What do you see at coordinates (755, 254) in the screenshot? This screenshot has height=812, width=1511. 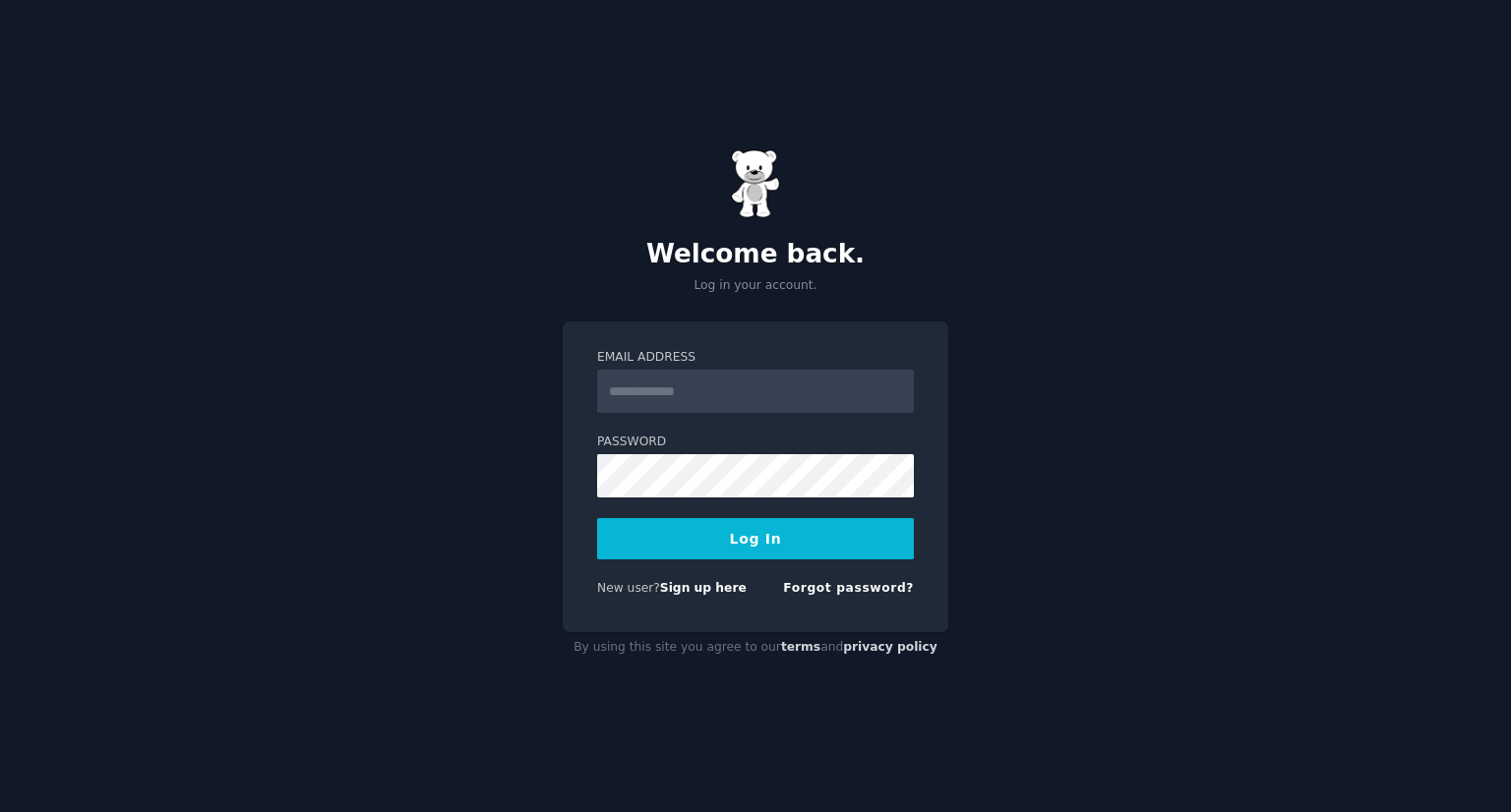 I see `h2: Welcome back.` at bounding box center [755, 254].